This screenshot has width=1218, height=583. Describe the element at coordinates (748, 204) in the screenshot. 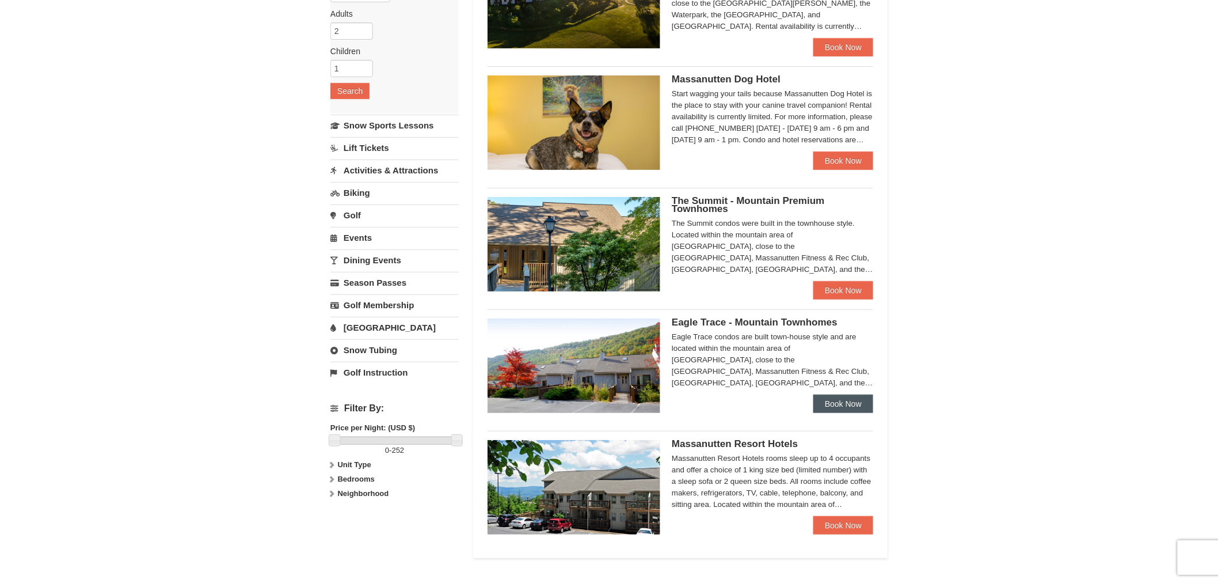

I see `span: The Summit - Mountain Premium Townhomes` at that location.